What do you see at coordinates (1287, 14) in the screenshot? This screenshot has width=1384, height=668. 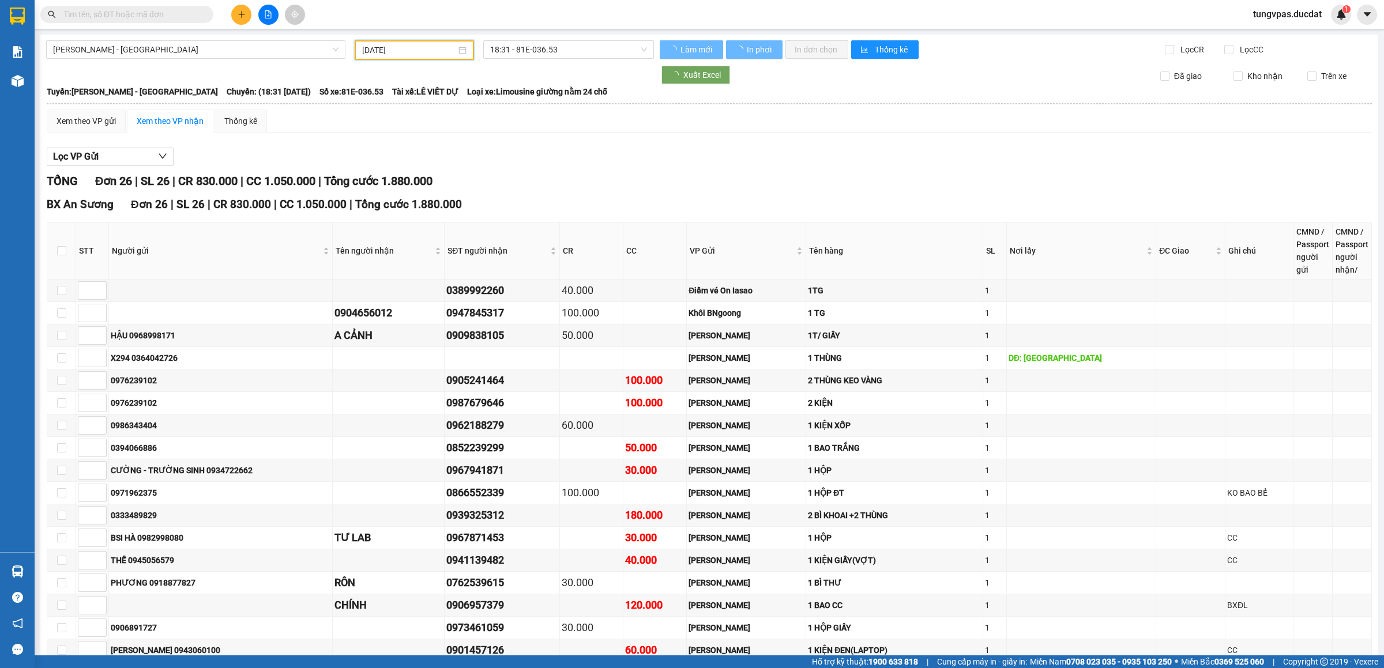 I see `span: tungvpas.ducdat` at bounding box center [1287, 14].